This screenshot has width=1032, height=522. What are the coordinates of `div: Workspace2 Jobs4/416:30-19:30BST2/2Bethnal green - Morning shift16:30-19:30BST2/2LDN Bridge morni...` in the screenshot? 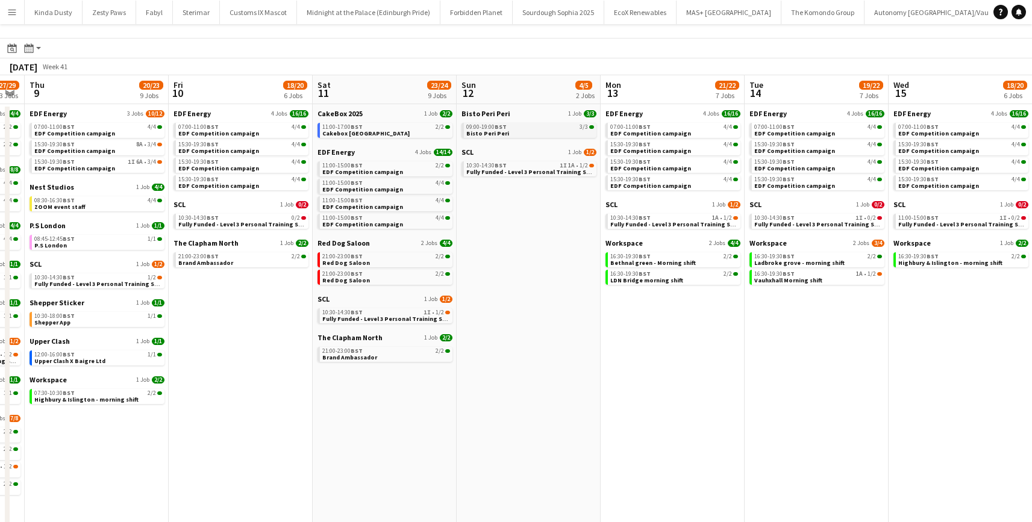 It's located at (673, 263).